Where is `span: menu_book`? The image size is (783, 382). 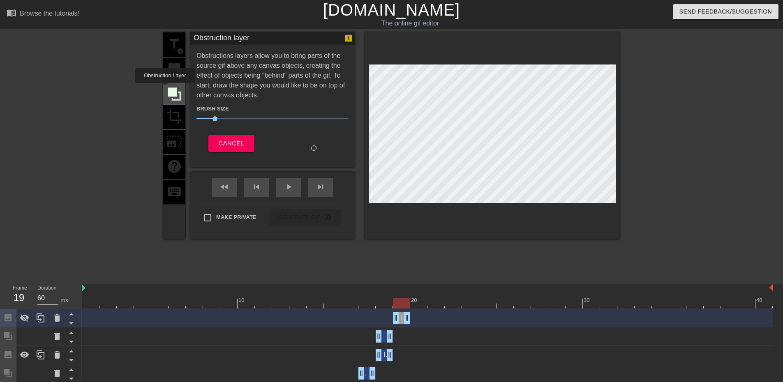 span: menu_book is located at coordinates (12, 13).